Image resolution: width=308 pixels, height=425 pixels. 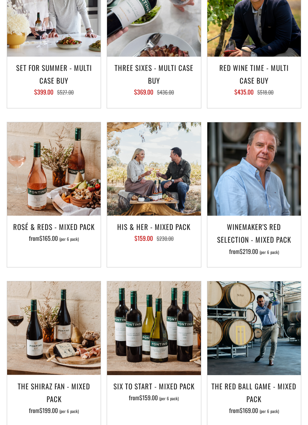 I want to click on a: Red Wine Time - Multi Case Buy $435.00 $518.00, so click(x=254, y=80).